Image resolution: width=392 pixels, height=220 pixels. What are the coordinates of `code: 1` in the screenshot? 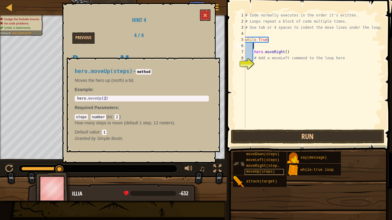 It's located at (104, 133).